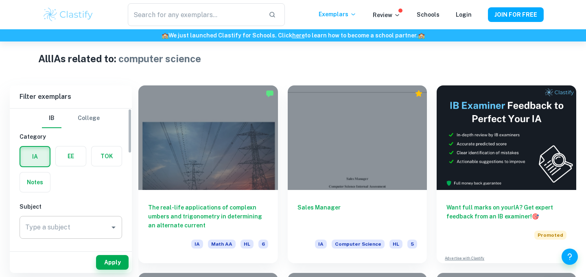  What do you see at coordinates (515, 15) in the screenshot?
I see `a: JOIN FOR FREE` at bounding box center [515, 15].